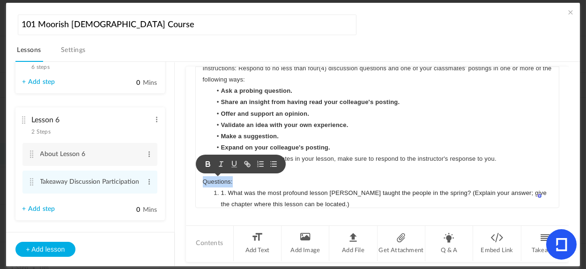  I want to click on p: Questions:, so click(377, 182).